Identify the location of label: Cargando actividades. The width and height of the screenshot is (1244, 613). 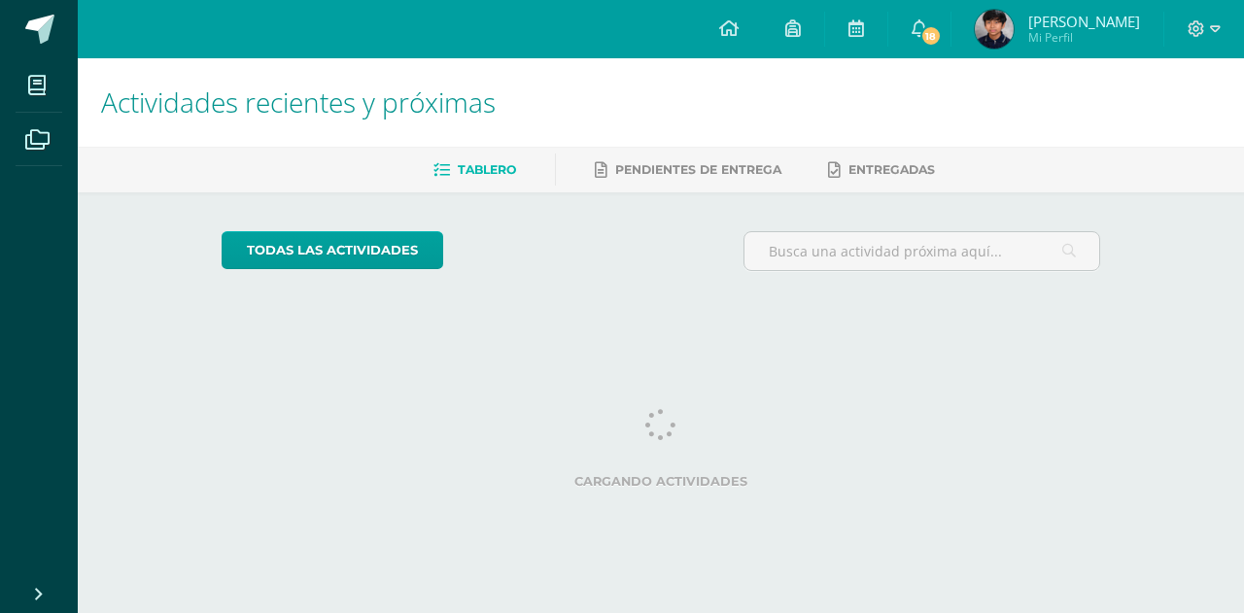
(661, 481).